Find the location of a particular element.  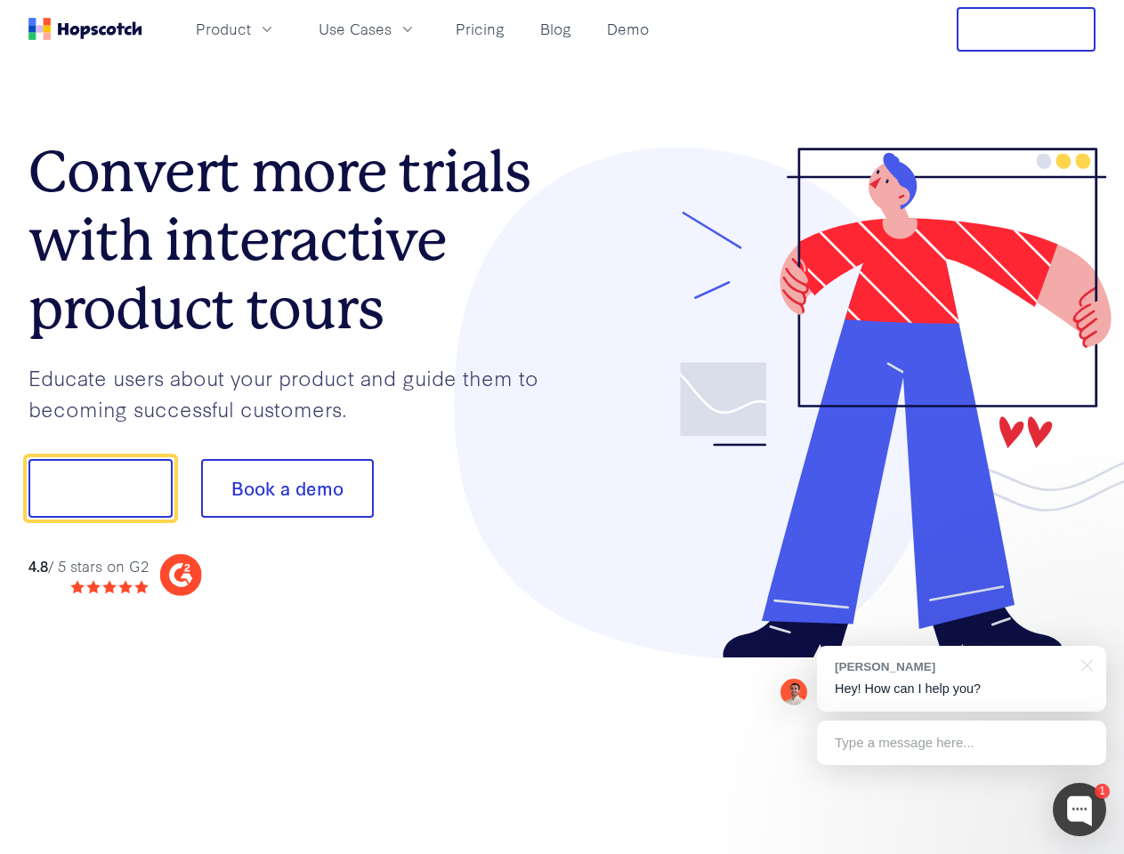

strong: 4.8 is located at coordinates (38, 565).